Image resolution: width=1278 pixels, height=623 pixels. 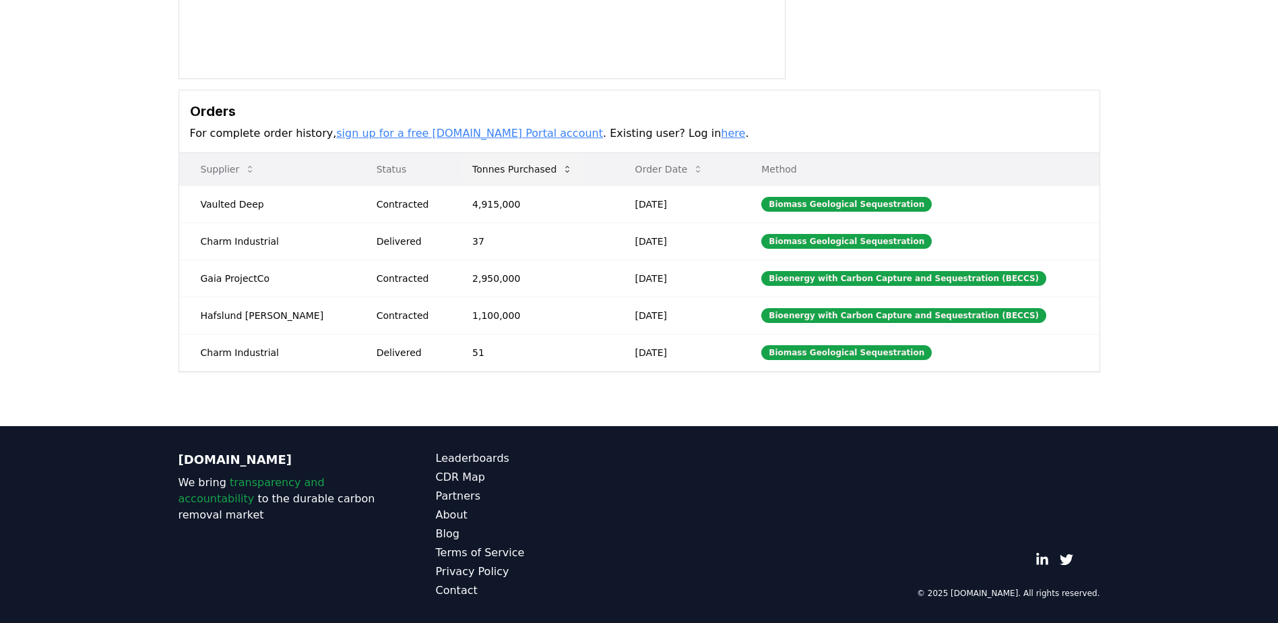 What do you see at coordinates (538, 553) in the screenshot?
I see `a: Terms of Service` at bounding box center [538, 553].